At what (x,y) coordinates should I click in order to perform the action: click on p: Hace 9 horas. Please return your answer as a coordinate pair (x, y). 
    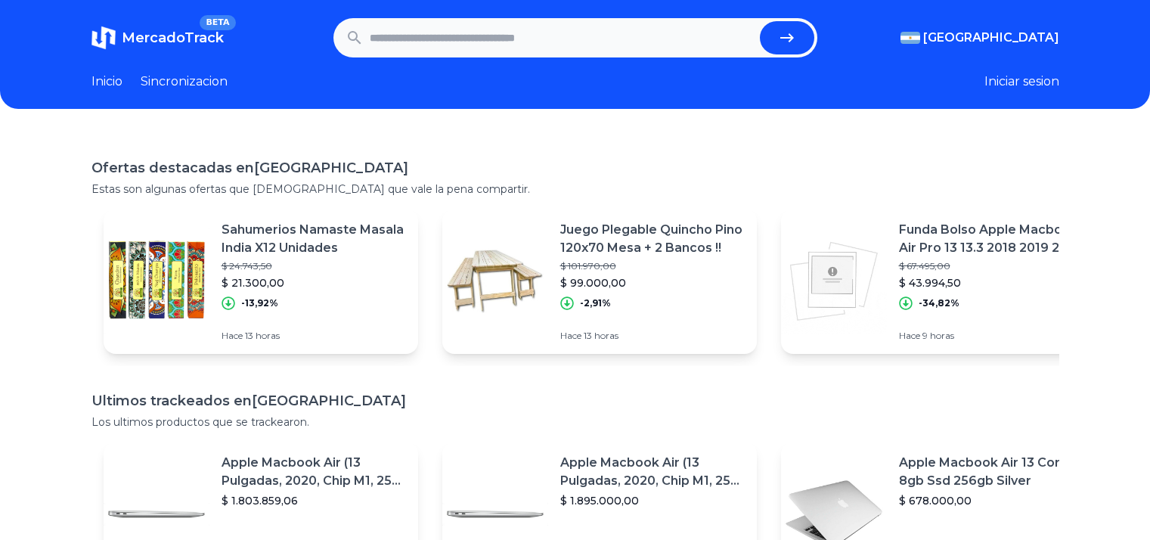
    Looking at the image, I should click on (991, 336).